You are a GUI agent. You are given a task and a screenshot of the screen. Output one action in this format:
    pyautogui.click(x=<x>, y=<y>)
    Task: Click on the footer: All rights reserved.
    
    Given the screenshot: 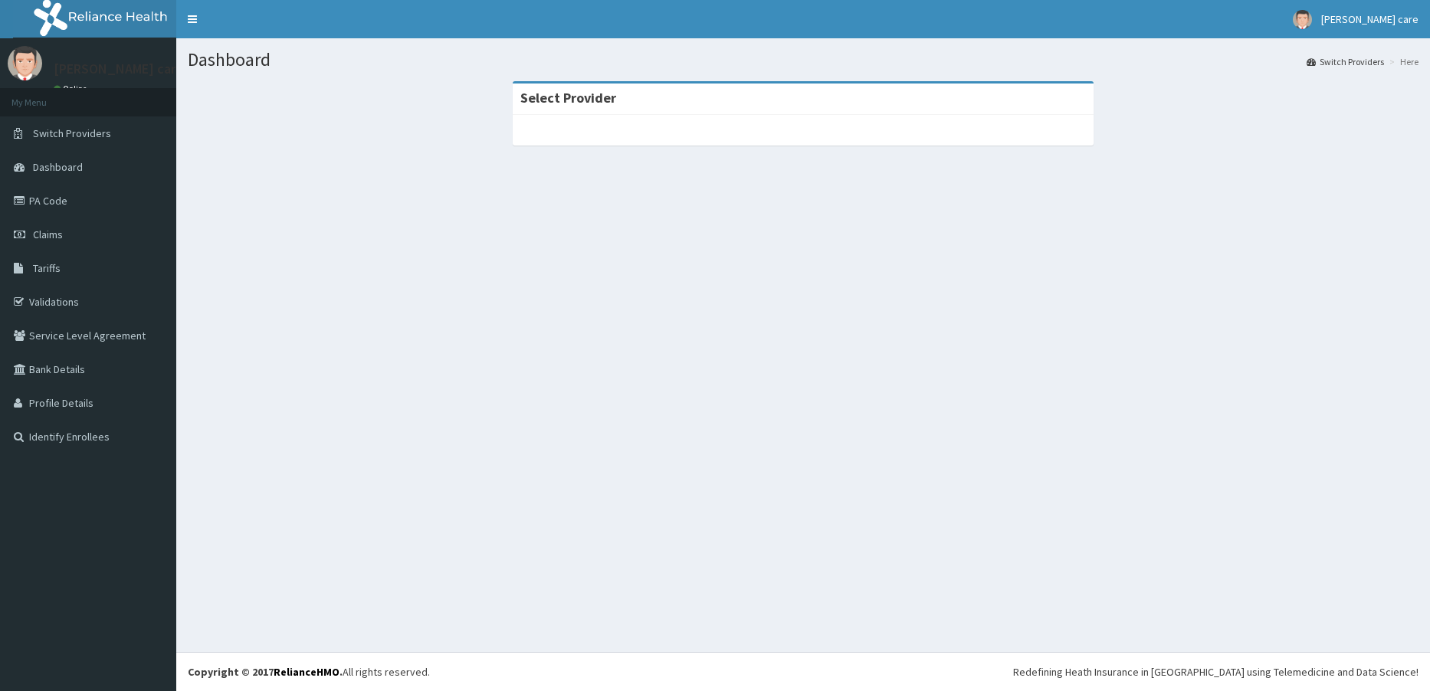 What is the action you would take?
    pyautogui.click(x=803, y=671)
    